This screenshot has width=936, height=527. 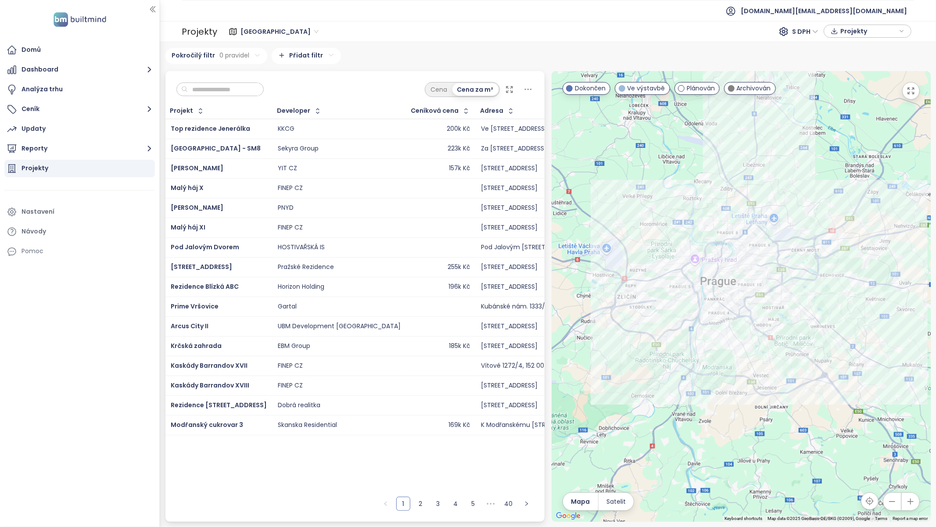 I want to click on span: Map data ©2025 GeoBasis-DE/BKG (©2009), Google, so click(x=819, y=518).